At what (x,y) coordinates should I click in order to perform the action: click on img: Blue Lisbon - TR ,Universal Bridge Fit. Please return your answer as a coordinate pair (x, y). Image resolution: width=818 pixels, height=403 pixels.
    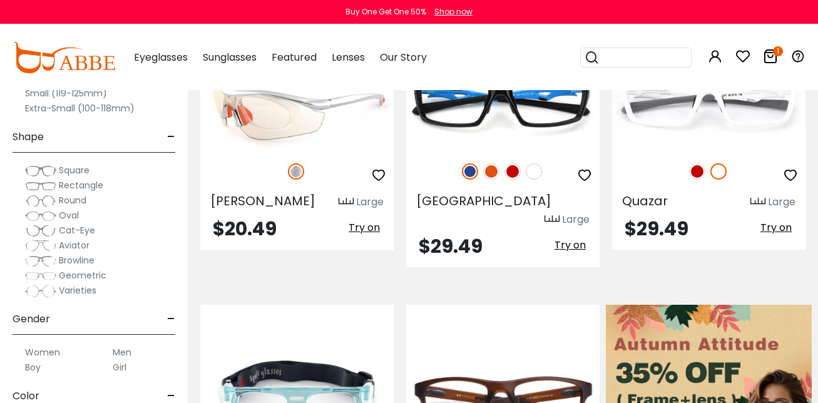
    Looking at the image, I should click on (503, 101).